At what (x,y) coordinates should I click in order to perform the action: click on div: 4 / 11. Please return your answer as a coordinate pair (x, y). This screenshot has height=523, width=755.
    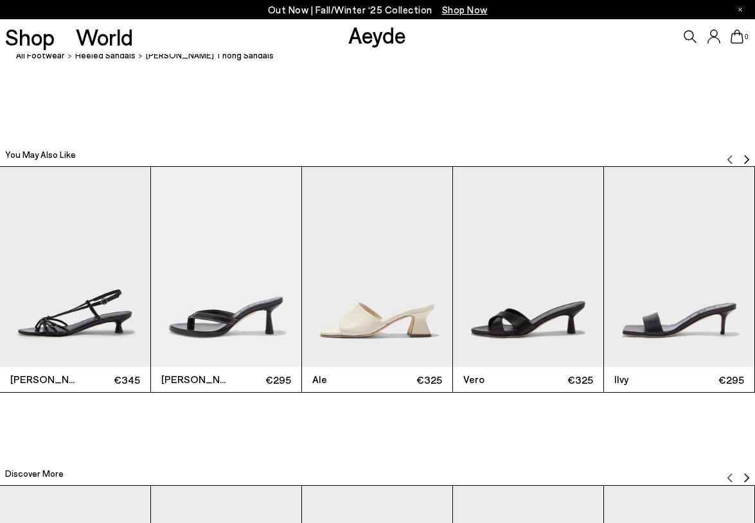
    Looking at the image, I should click on (528, 279).